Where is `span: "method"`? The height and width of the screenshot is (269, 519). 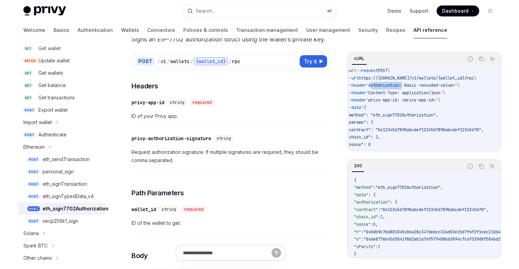
span: "method" is located at coordinates (363, 188).